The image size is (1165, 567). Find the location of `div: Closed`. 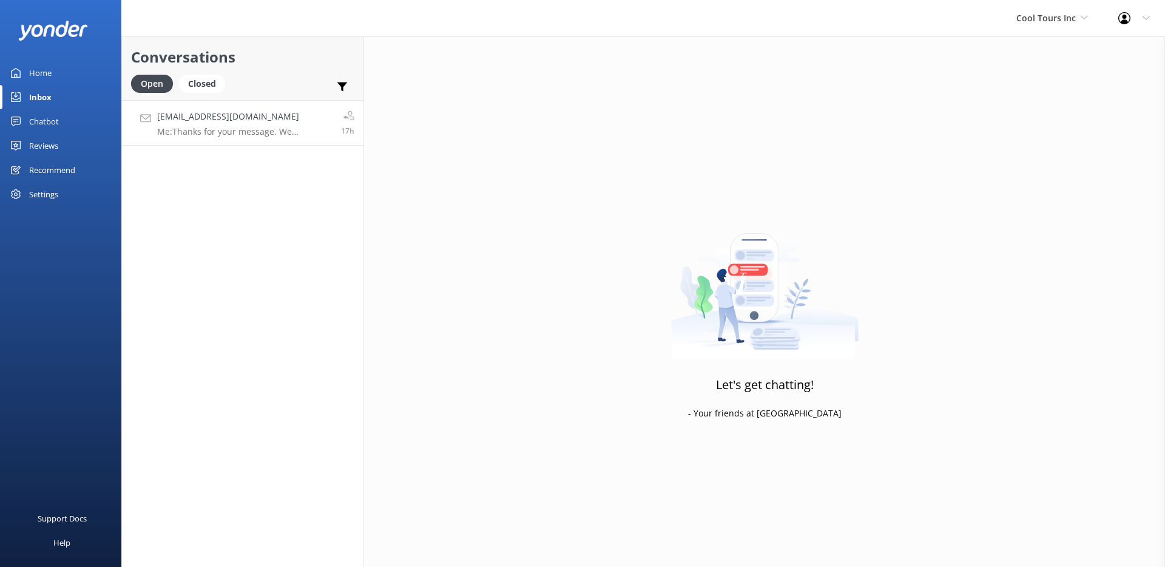

div: Closed is located at coordinates (202, 84).